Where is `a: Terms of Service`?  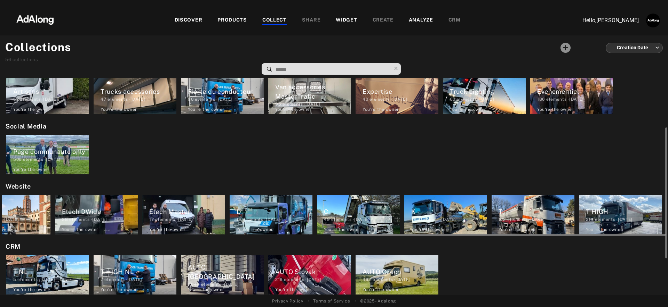 a: Terms of Service is located at coordinates (331, 301).